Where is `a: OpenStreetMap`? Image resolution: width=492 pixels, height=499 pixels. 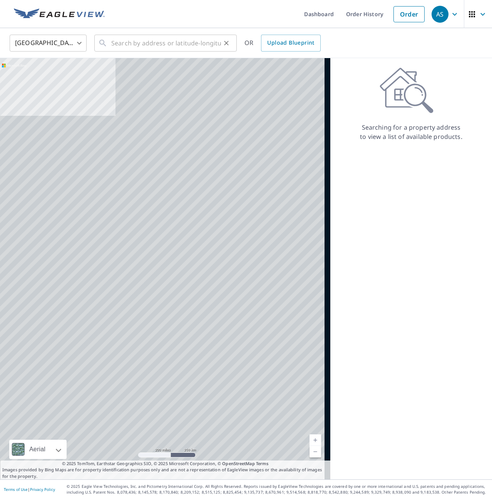
a: OpenStreetMap is located at coordinates (238, 463).